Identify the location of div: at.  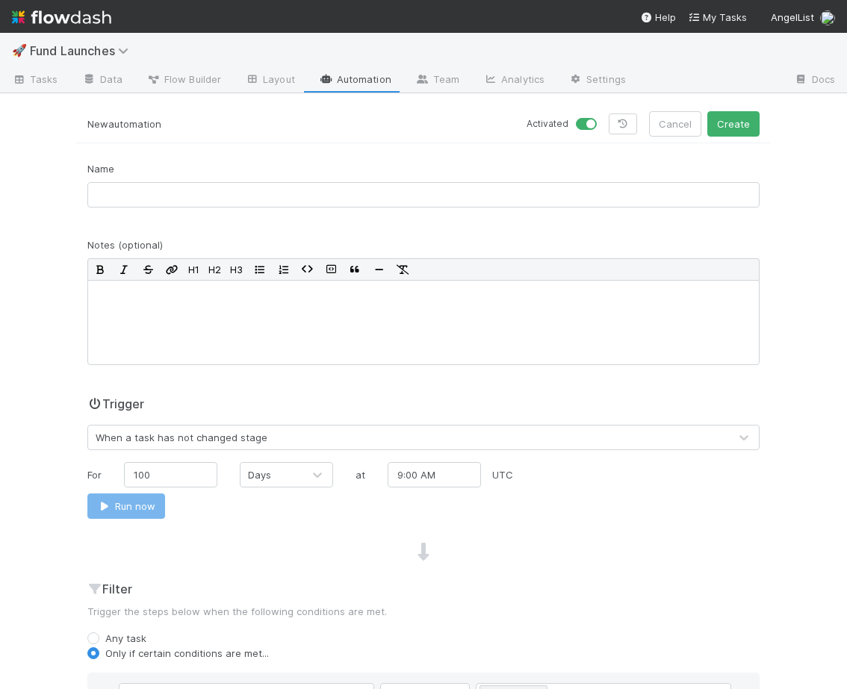
(360, 475).